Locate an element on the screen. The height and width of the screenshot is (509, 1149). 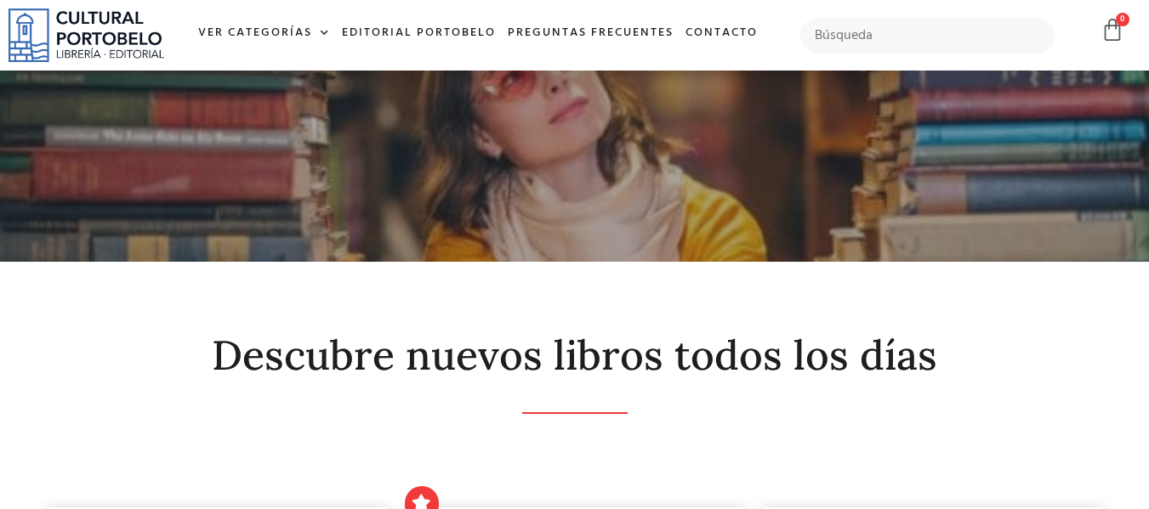
input: Búsqueda is located at coordinates (928, 36).